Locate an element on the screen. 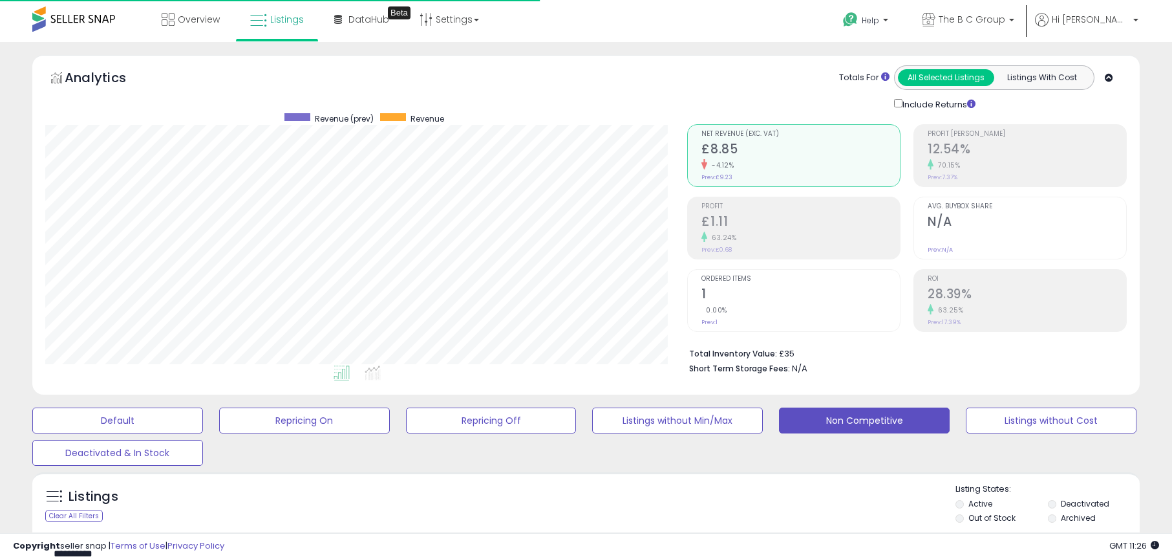  small: 63.24% is located at coordinates (721, 237).